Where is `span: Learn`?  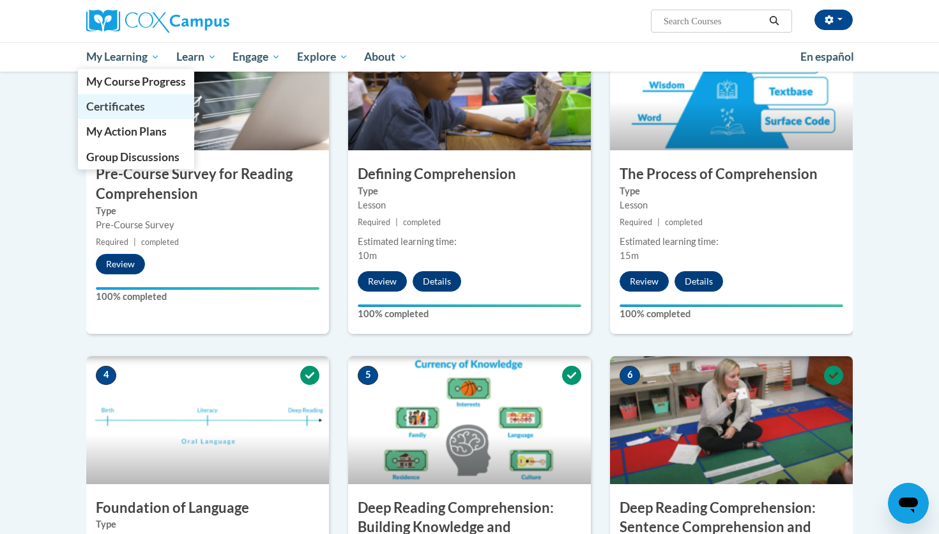
span: Learn is located at coordinates (196, 57).